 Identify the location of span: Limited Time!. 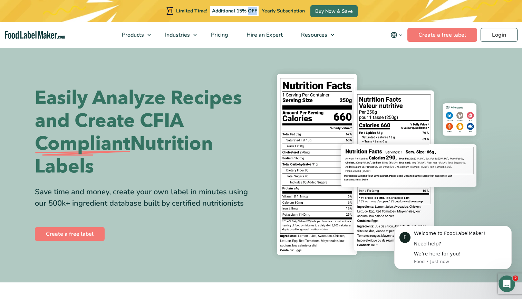
(192, 11).